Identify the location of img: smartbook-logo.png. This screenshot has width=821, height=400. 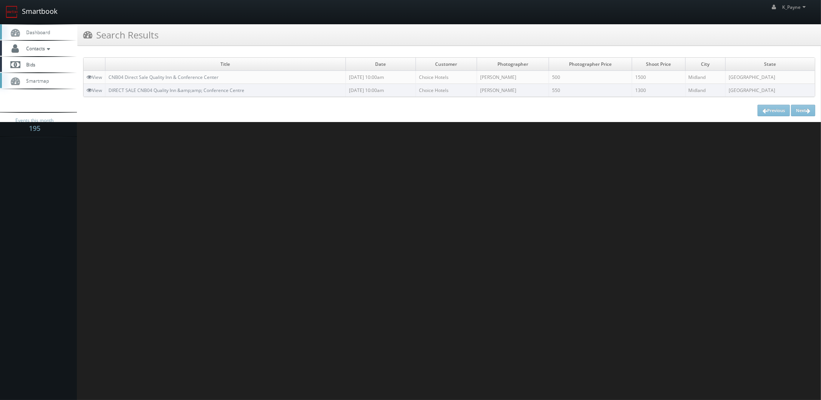
(12, 12).